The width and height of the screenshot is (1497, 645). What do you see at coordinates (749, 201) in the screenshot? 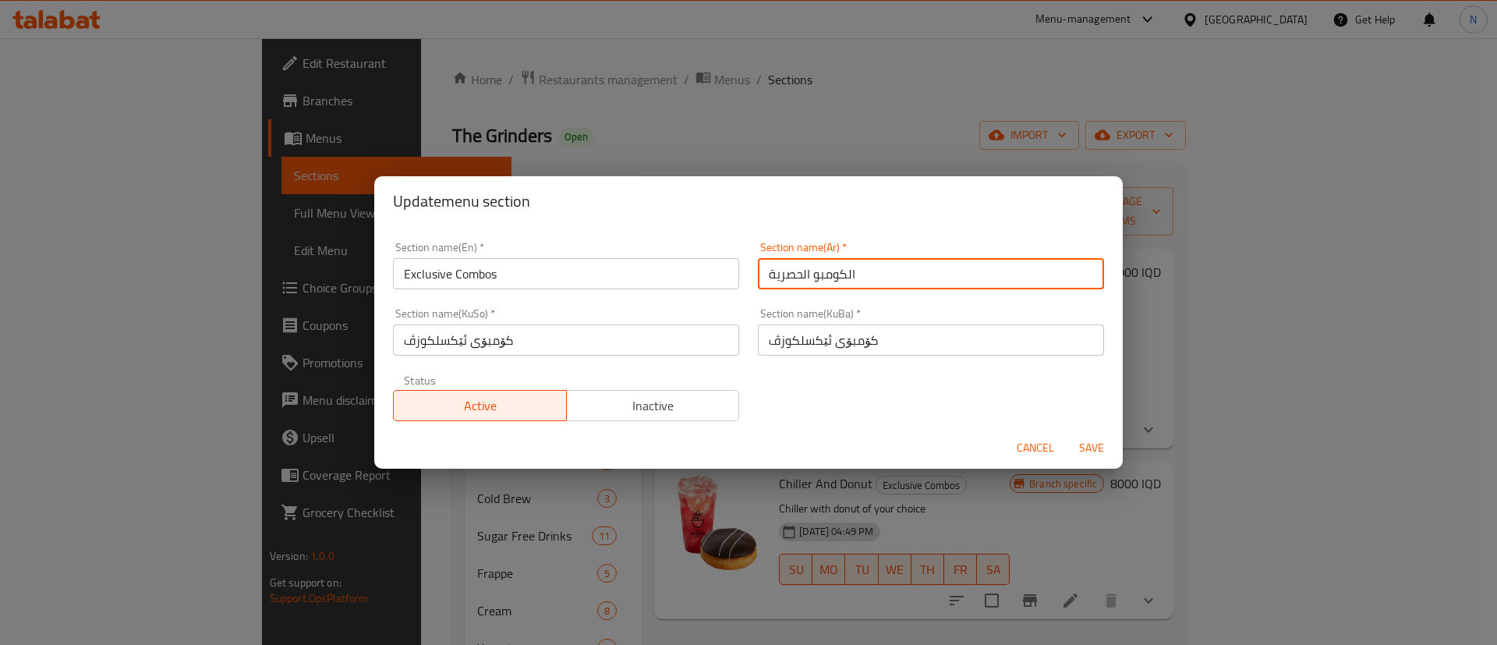
I see `h2: Update menu section` at bounding box center [749, 201].